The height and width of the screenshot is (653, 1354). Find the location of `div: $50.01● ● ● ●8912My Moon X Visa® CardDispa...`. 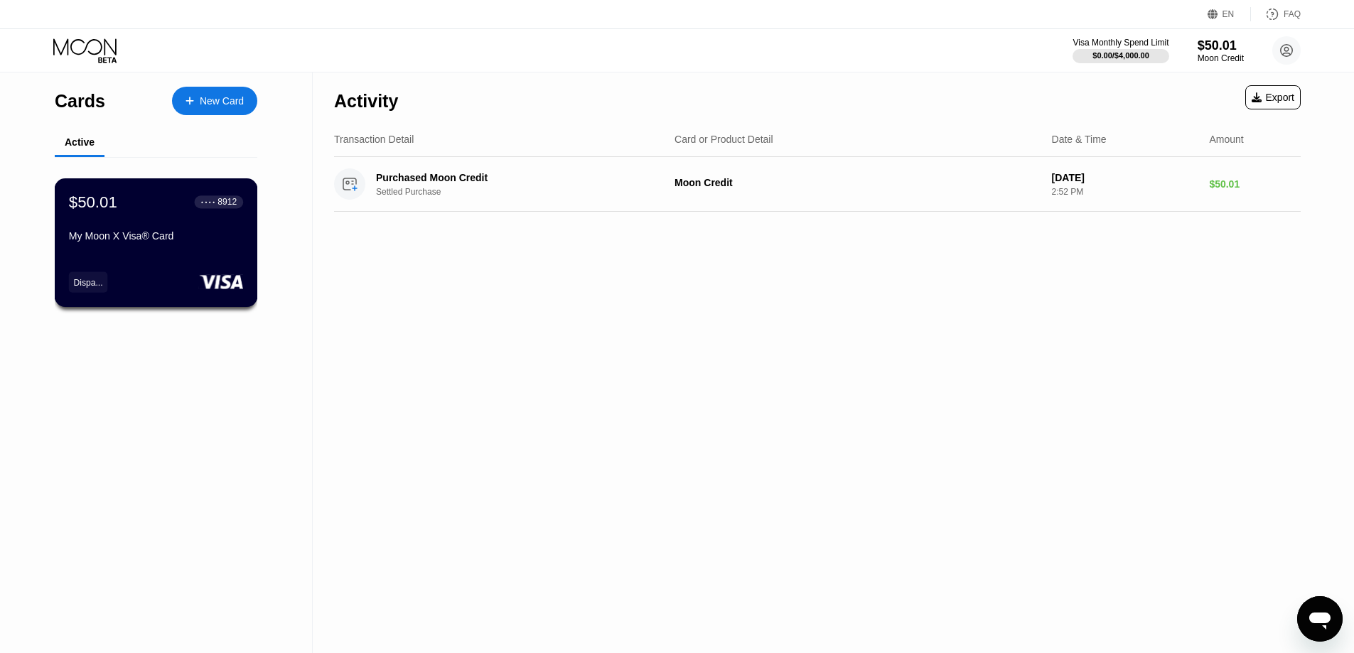

div: $50.01● ● ● ●8912My Moon X Visa® CardDispa... is located at coordinates (156, 242).